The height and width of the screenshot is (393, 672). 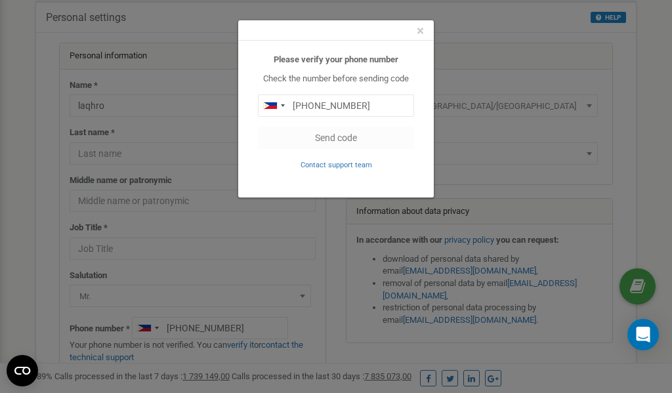 I want to click on div: Open Intercom Messenger, so click(x=643, y=334).